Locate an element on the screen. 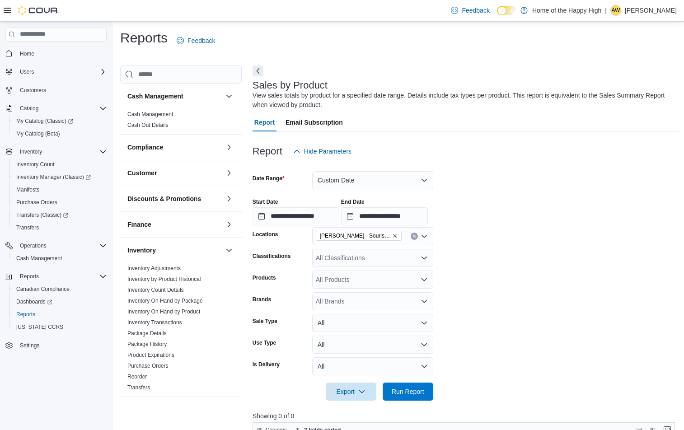 This screenshot has height=430, width=684. span: Cash Out Details is located at coordinates (148, 125).